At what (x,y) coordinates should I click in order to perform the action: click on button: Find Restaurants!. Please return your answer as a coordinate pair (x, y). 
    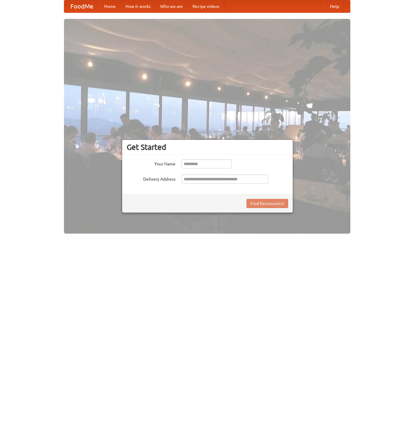
    Looking at the image, I should click on (267, 204).